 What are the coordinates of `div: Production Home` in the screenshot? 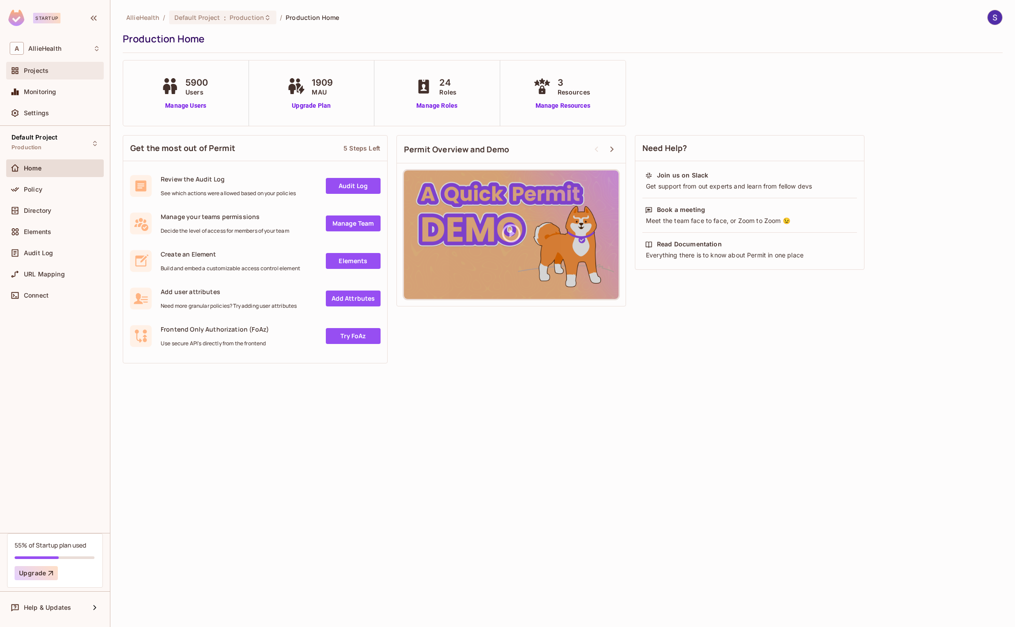 It's located at (560, 39).